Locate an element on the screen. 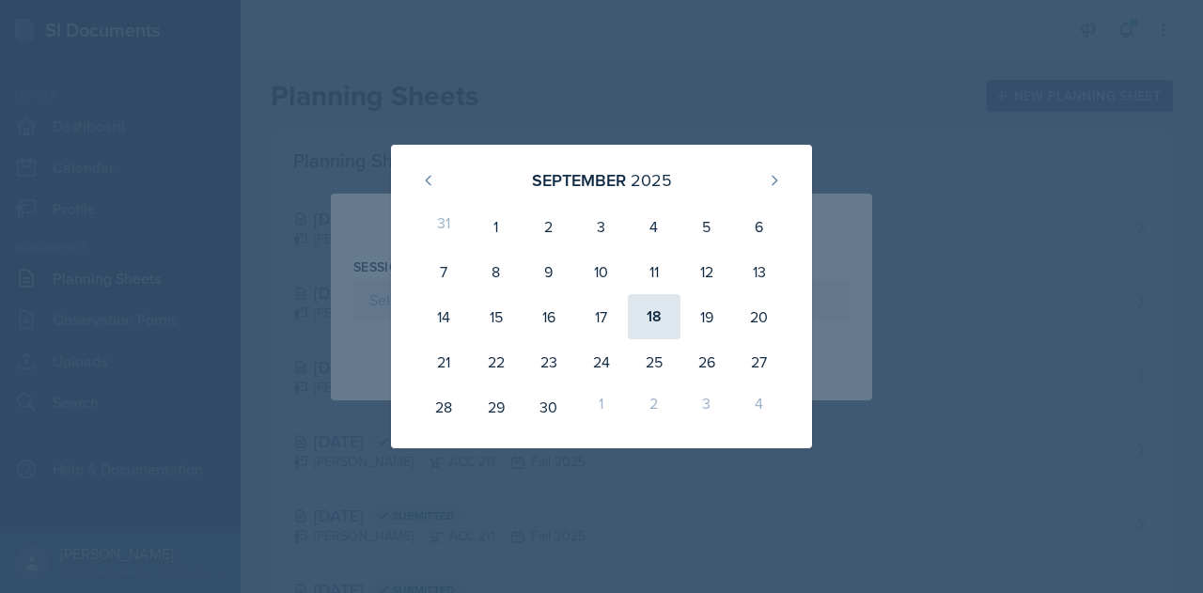  div: 5 is located at coordinates (707, 226).